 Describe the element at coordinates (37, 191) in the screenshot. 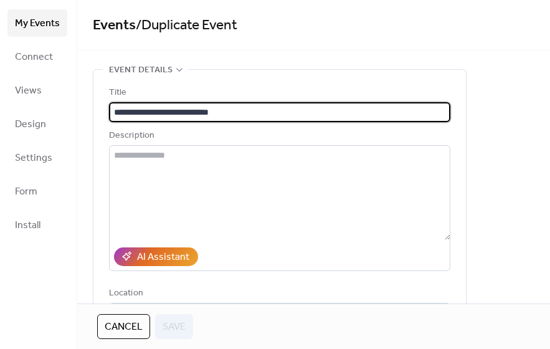

I see `a: Form` at that location.